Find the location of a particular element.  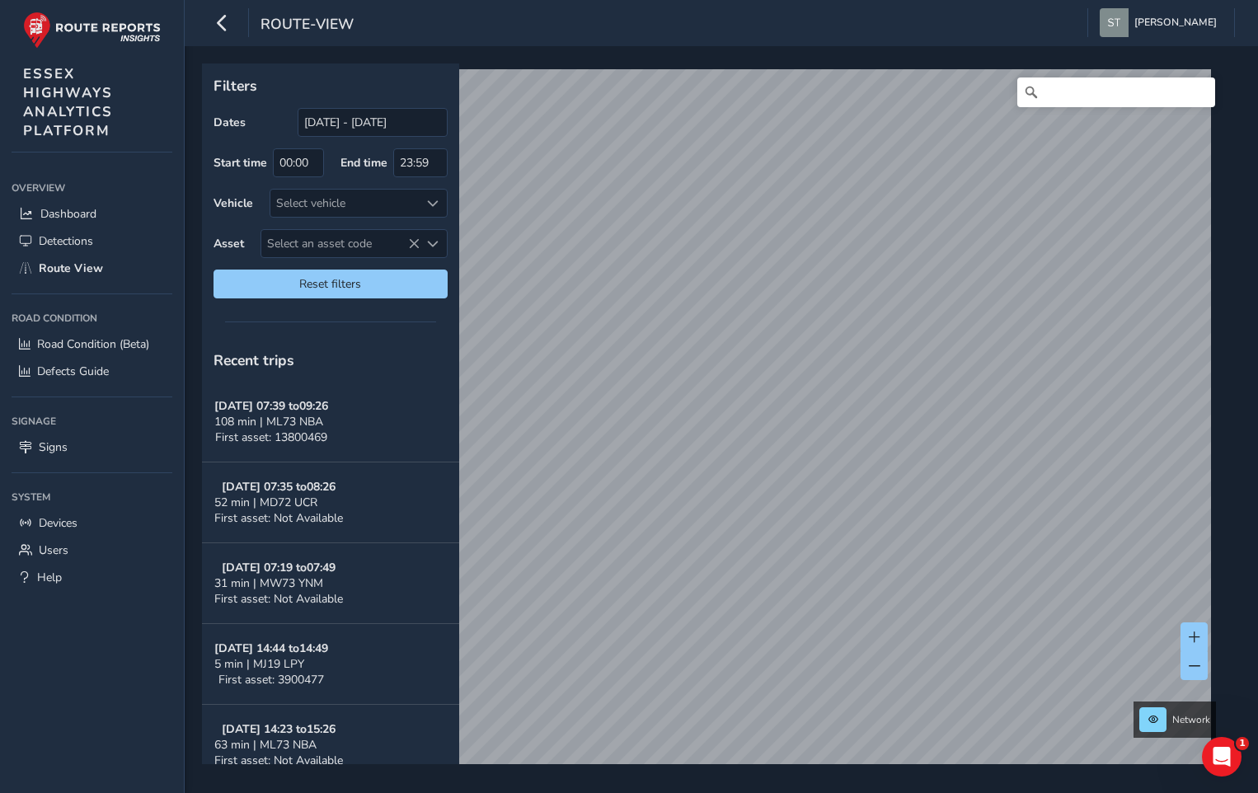

span: Network is located at coordinates (1191, 720).